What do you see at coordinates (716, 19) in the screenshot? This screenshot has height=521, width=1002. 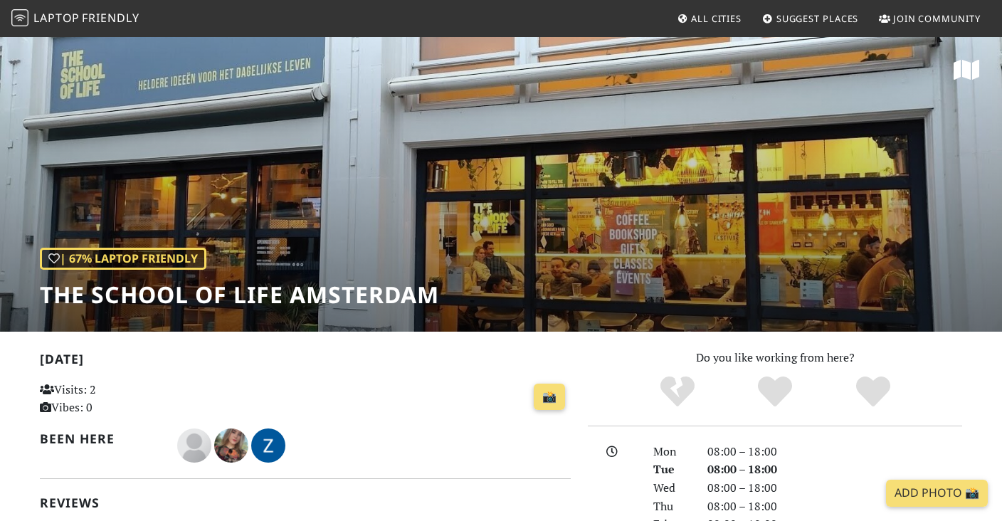 I see `span: All Cities` at bounding box center [716, 19].